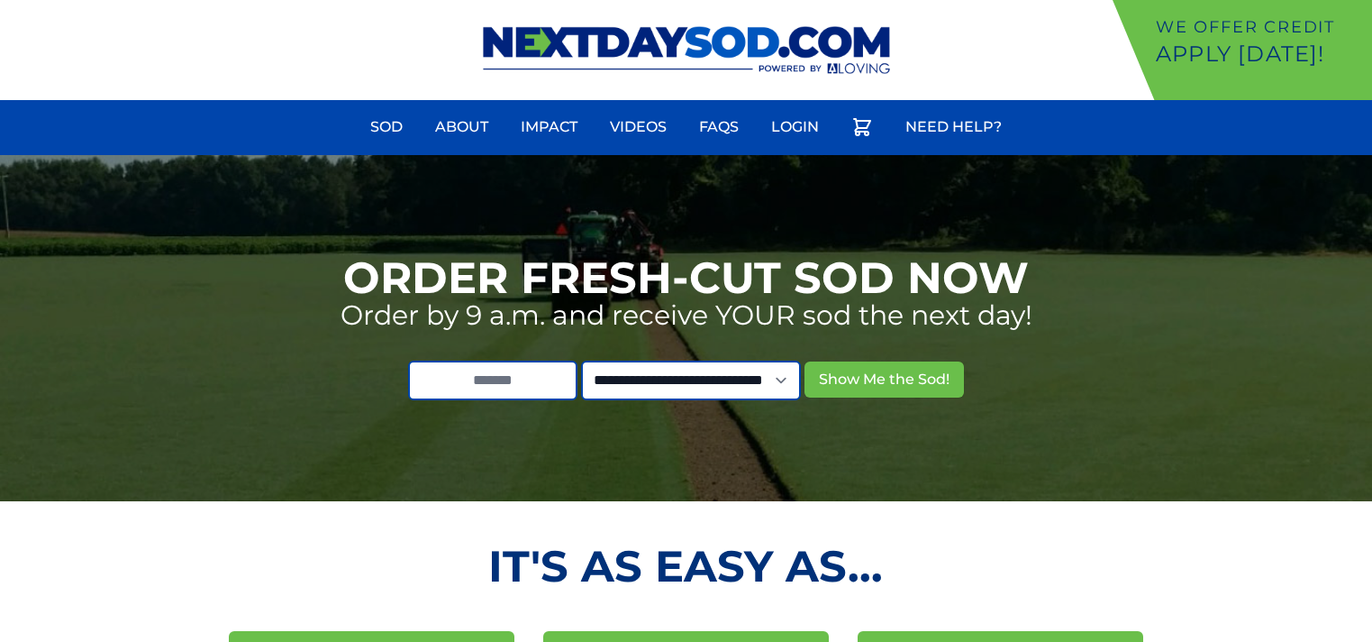 The height and width of the screenshot is (642, 1372). Describe the element at coordinates (687, 315) in the screenshot. I see `p: Order by 9 a.m. and receive YOUR sod the next day!` at that location.